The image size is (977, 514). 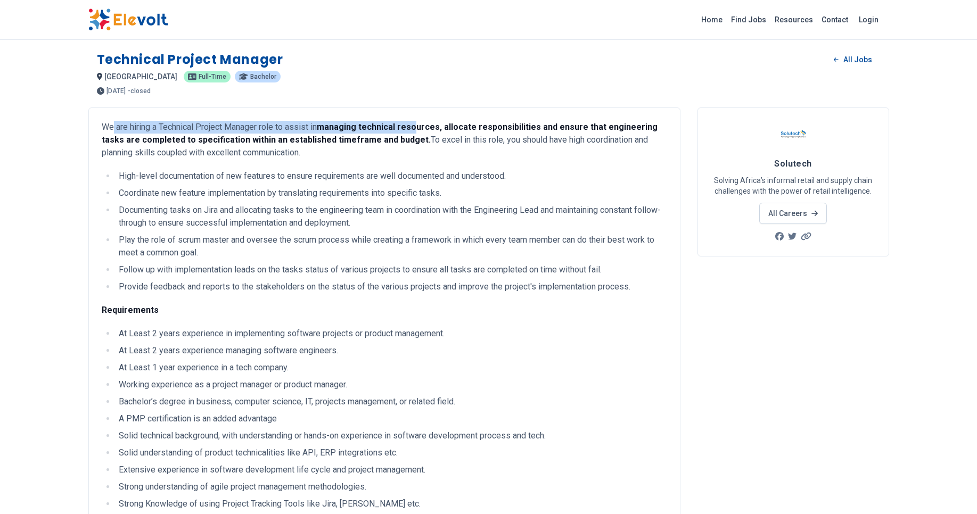 What do you see at coordinates (793, 134) in the screenshot?
I see `img: Solutech` at bounding box center [793, 134].